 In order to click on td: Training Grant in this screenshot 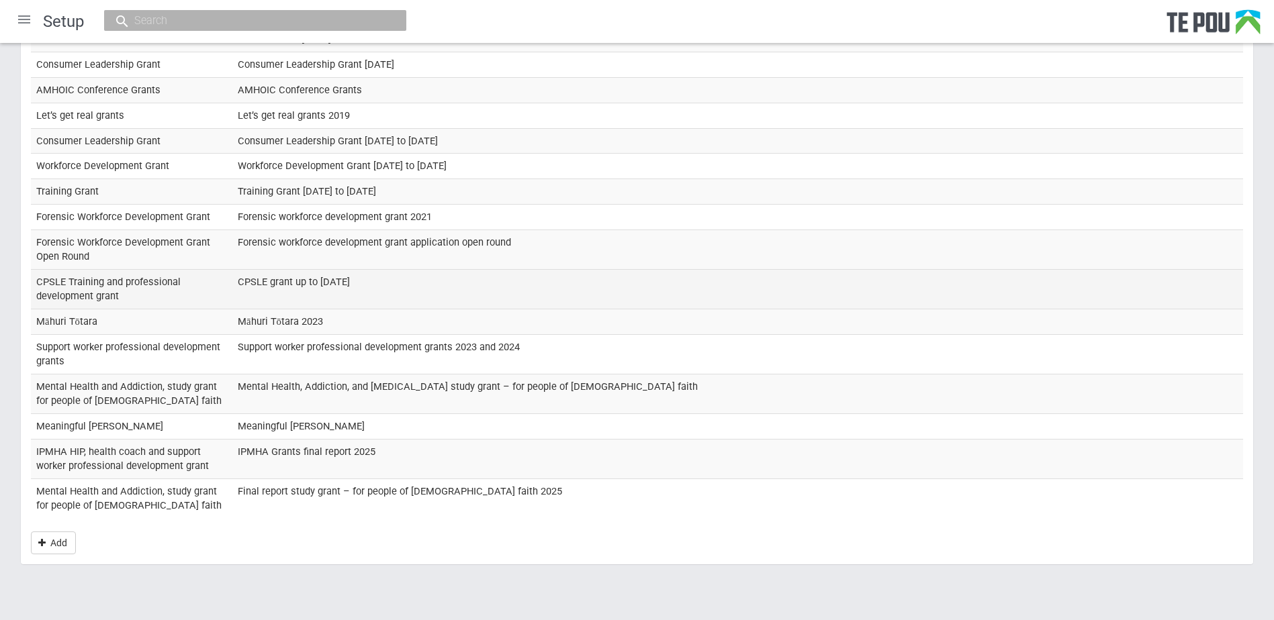, I will do `click(132, 192)`.